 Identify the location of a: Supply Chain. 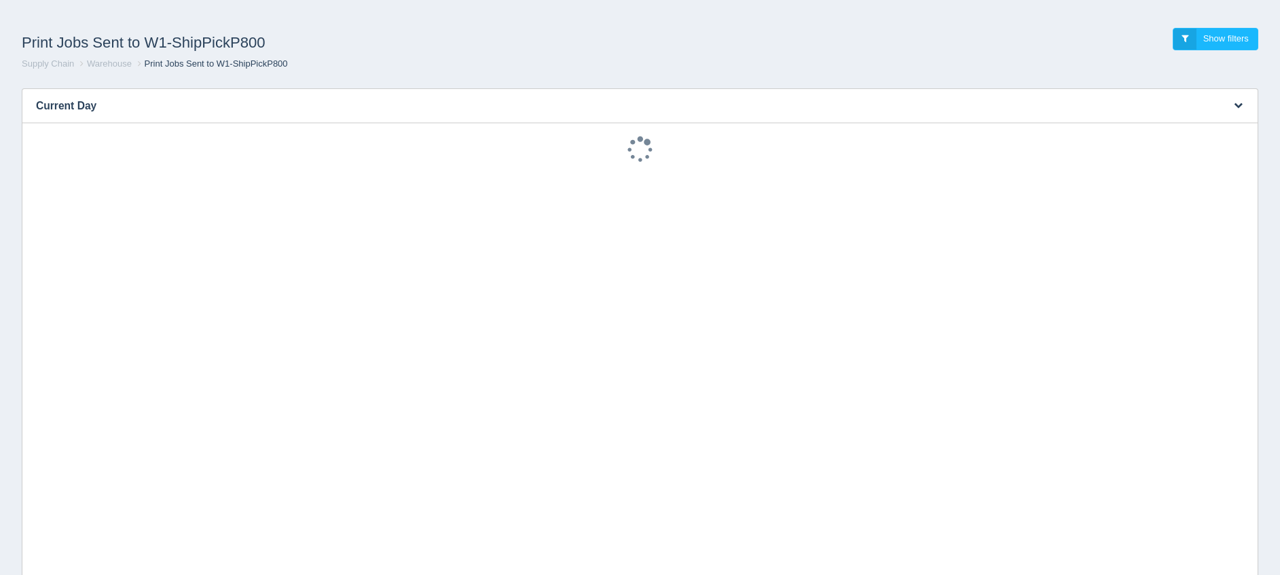
(48, 63).